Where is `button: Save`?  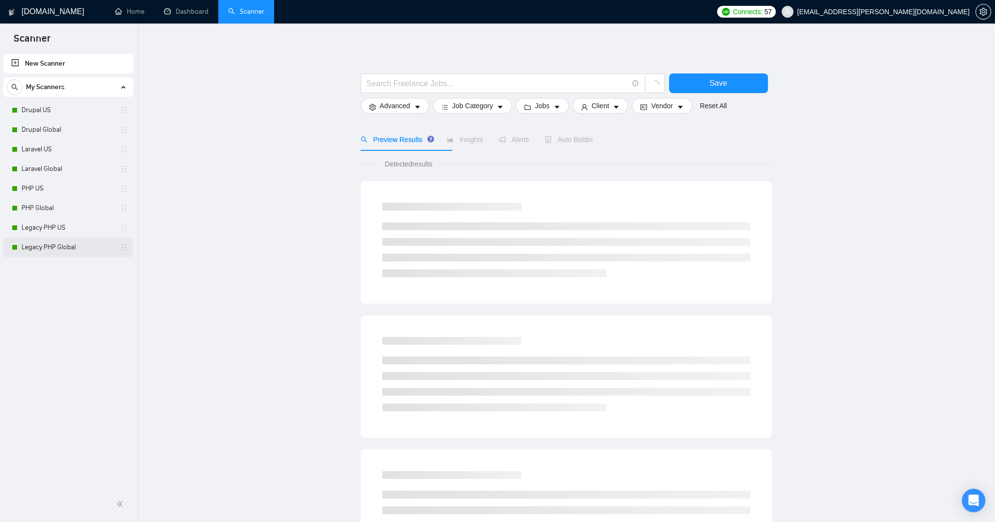
button: Save is located at coordinates (718, 83).